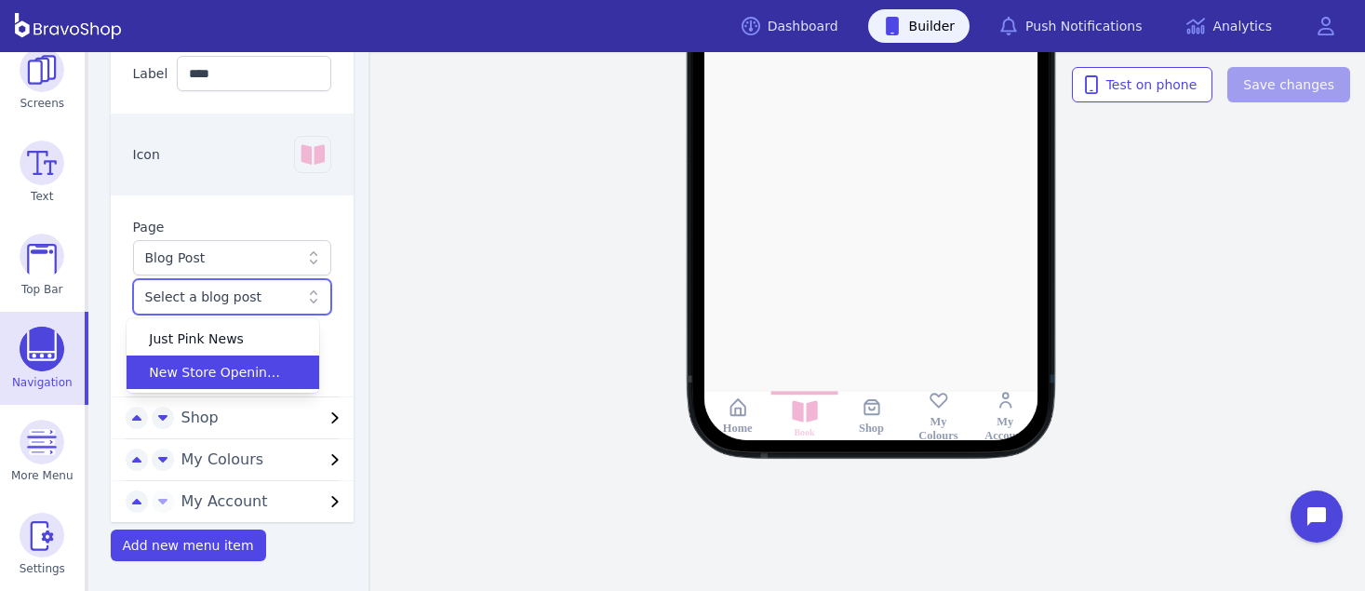 This screenshot has height=591, width=1365. Describe the element at coordinates (1143, 85) in the screenshot. I see `button: Test on phone` at that location.